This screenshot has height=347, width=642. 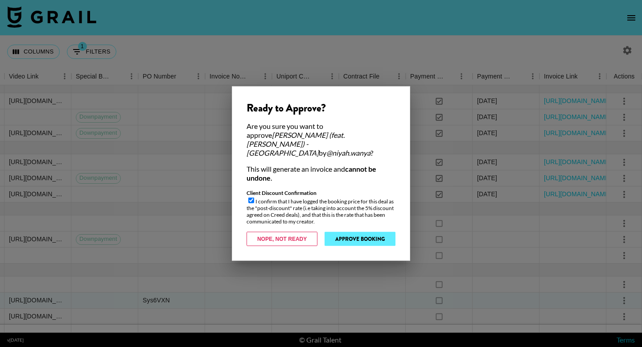 What do you see at coordinates (281, 193) in the screenshot?
I see `strong: Client Discount Confirmation` at bounding box center [281, 193].